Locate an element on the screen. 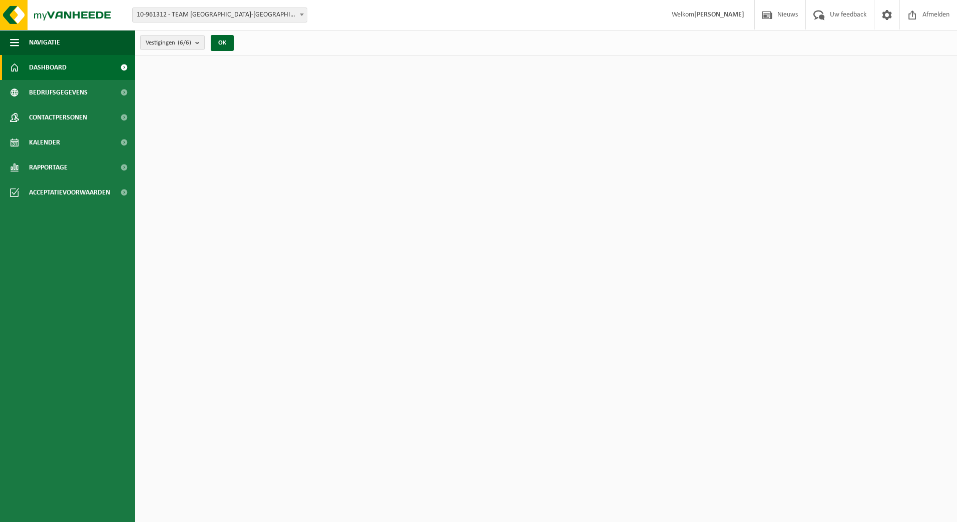 This screenshot has width=957, height=522. span: Acceptatievoorwaarden is located at coordinates (70, 193).